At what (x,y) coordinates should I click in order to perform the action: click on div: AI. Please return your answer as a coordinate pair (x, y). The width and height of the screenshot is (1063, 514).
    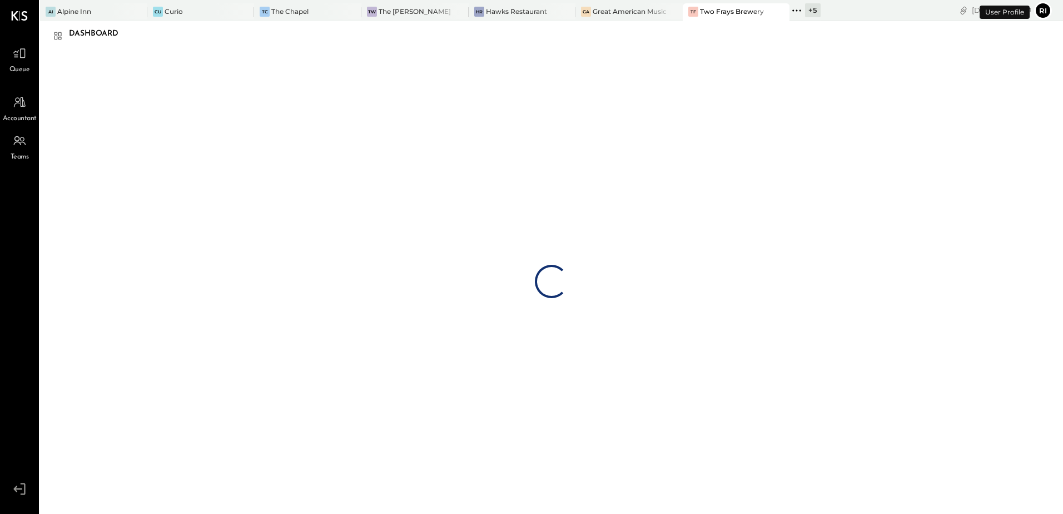
    Looking at the image, I should click on (51, 12).